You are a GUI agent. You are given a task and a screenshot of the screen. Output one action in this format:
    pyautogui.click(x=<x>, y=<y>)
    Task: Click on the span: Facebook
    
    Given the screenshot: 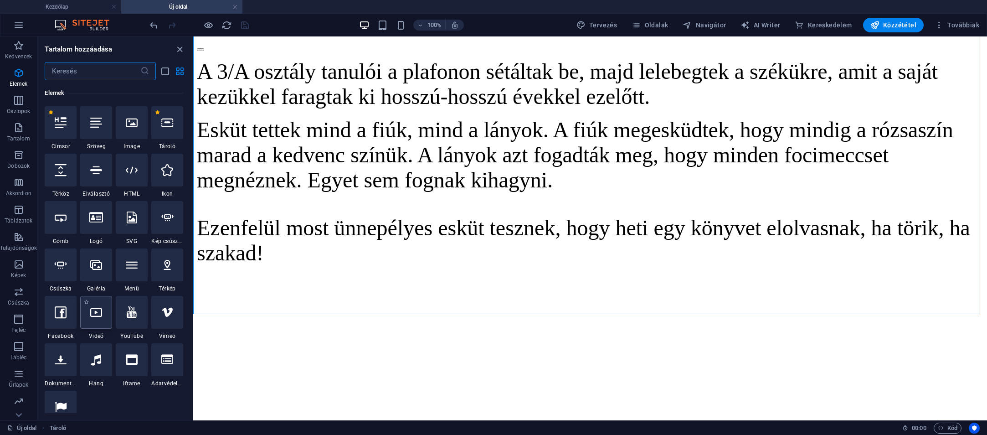 What is the action you would take?
    pyautogui.click(x=61, y=336)
    